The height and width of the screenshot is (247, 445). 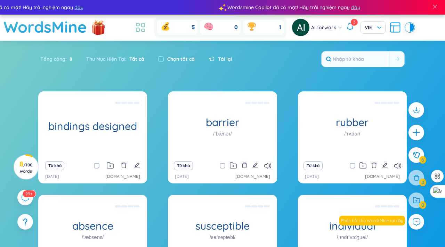 I want to click on span: 8, so click(x=70, y=59).